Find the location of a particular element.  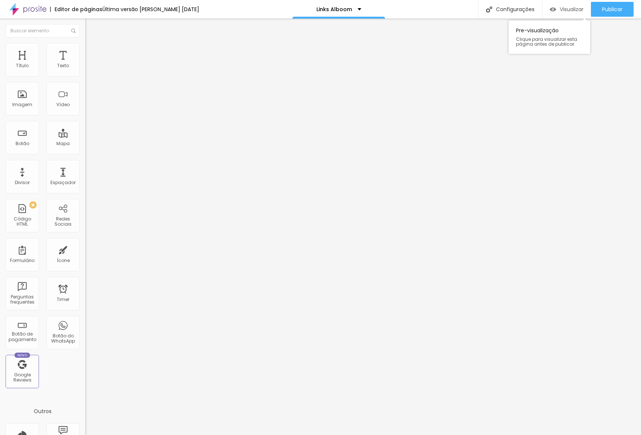

div: Texto is located at coordinates (63, 66).